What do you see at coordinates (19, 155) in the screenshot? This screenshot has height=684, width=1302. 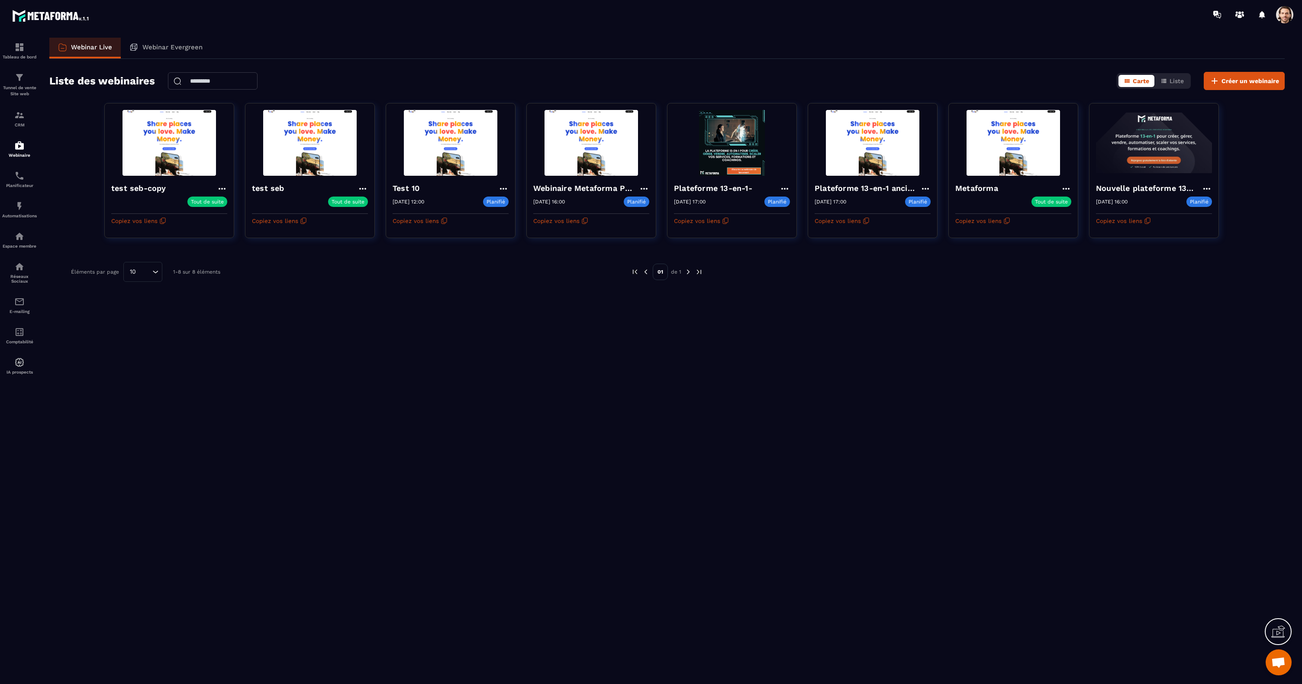 I see `p: Webinaire` at bounding box center [19, 155].